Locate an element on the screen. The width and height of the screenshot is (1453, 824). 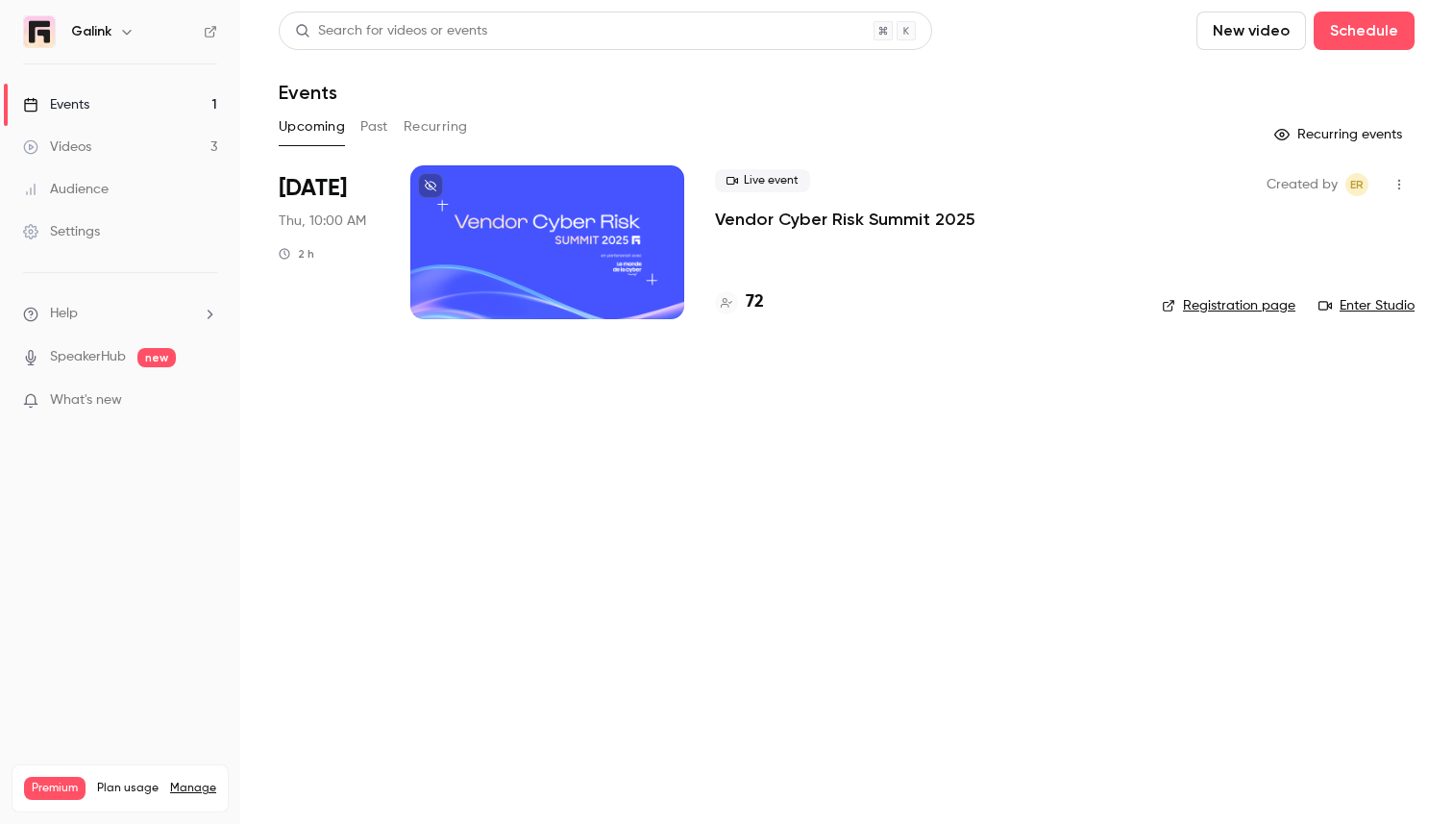
div: Oct 2 Thu, 10:00 AM (Europe/Paris) is located at coordinates (329, 242).